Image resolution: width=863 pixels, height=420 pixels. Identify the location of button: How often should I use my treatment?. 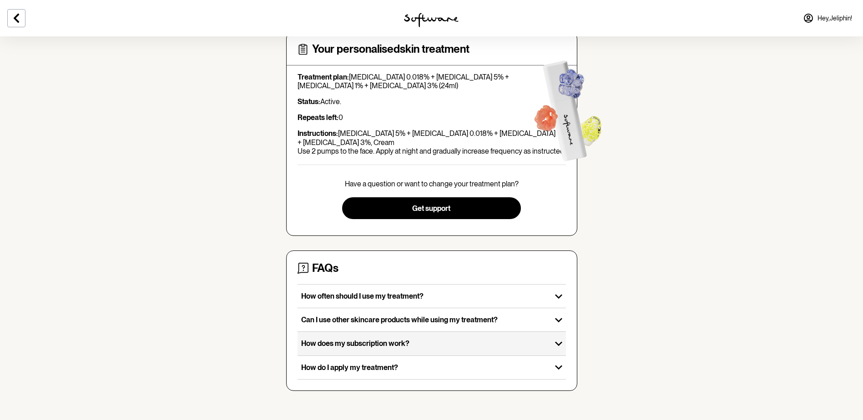
(432, 296).